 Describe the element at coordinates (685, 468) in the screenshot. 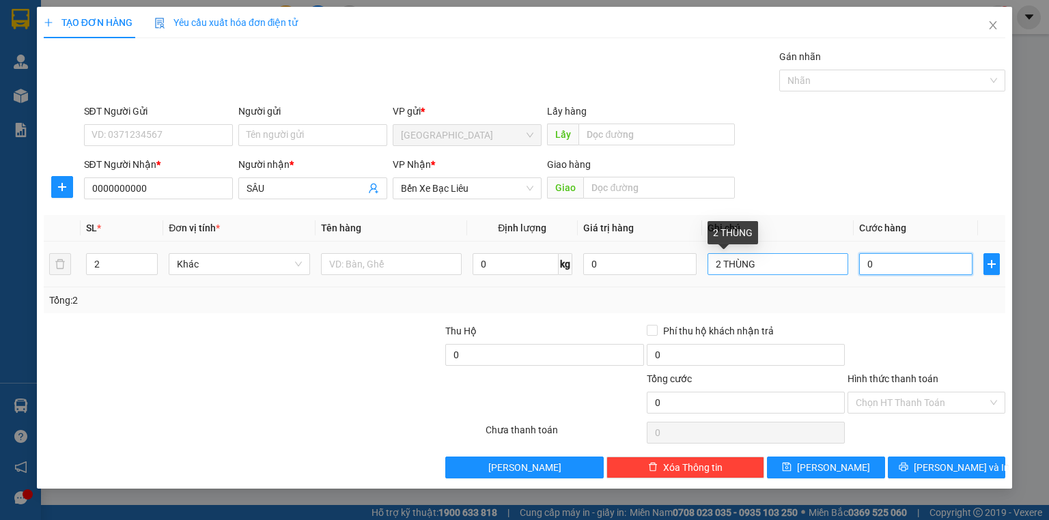

I see `button: deleteXóa Thông tin` at that location.